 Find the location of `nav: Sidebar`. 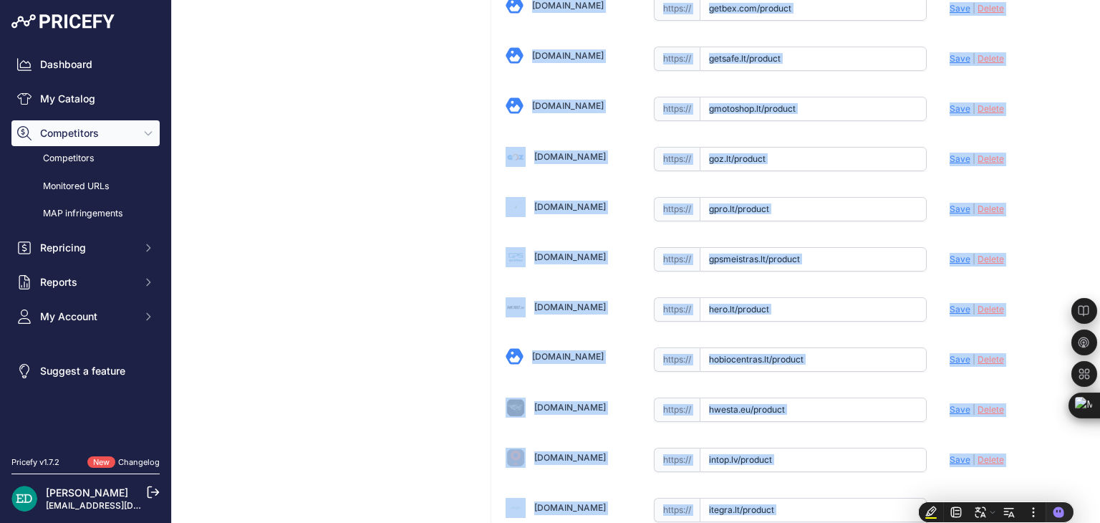

nav: Sidebar is located at coordinates (85, 245).